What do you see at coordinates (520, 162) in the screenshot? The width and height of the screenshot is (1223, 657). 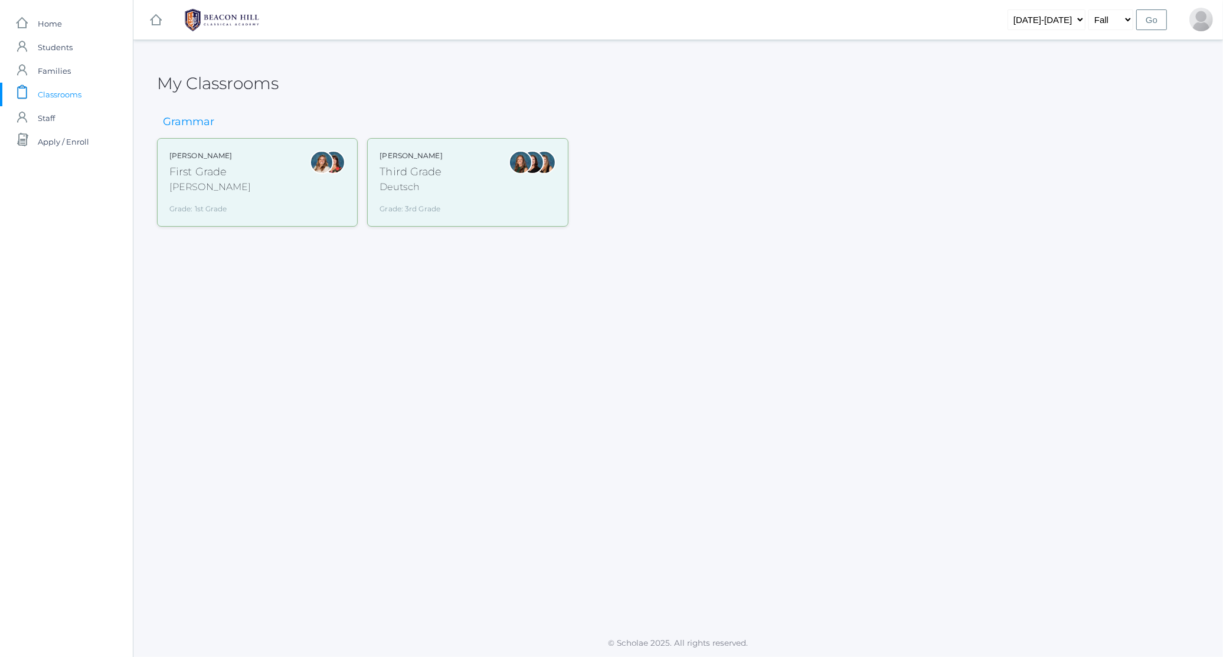 I see `div: Andrea Deutsch` at bounding box center [520, 162].